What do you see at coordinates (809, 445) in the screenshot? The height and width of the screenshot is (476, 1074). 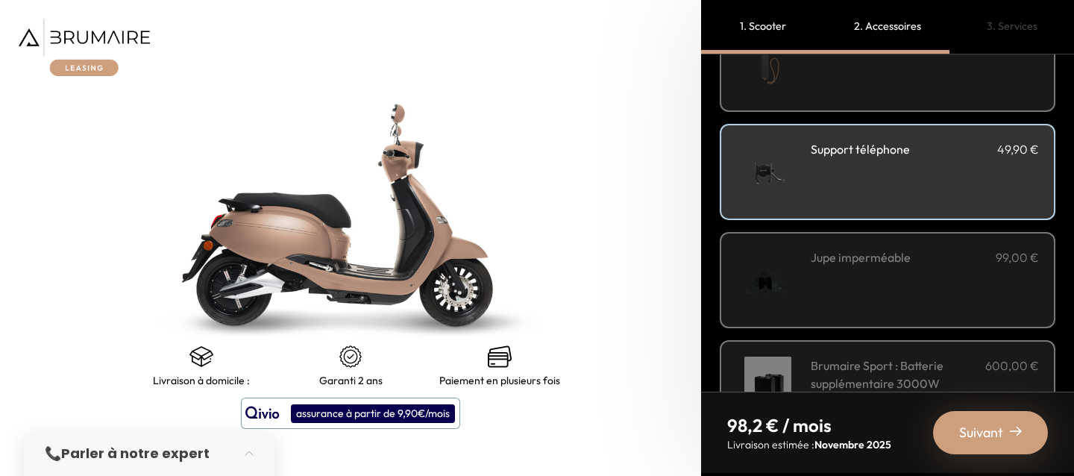 I see `p: Livraison estimée :` at bounding box center [809, 445].